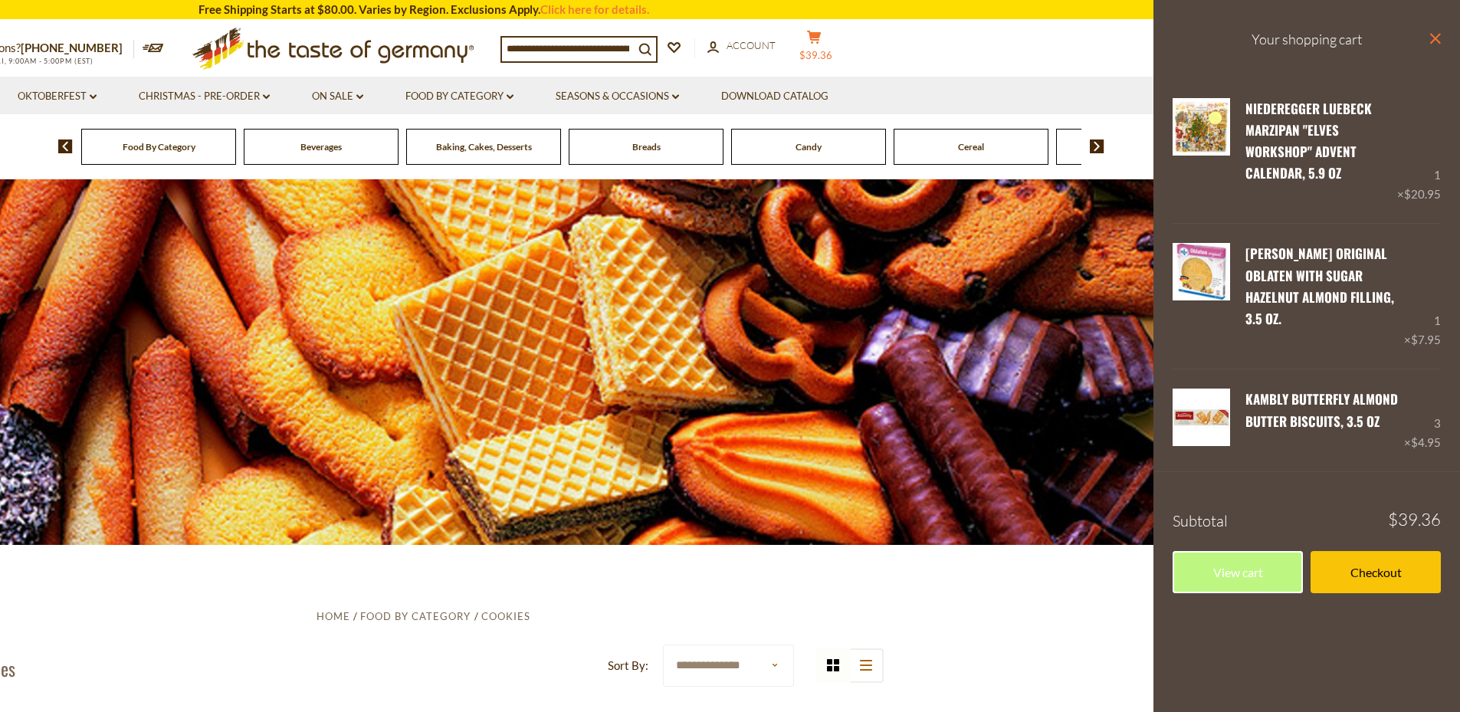 The width and height of the screenshot is (1460, 712). What do you see at coordinates (506, 616) in the screenshot?
I see `span: Cookies` at bounding box center [506, 616].